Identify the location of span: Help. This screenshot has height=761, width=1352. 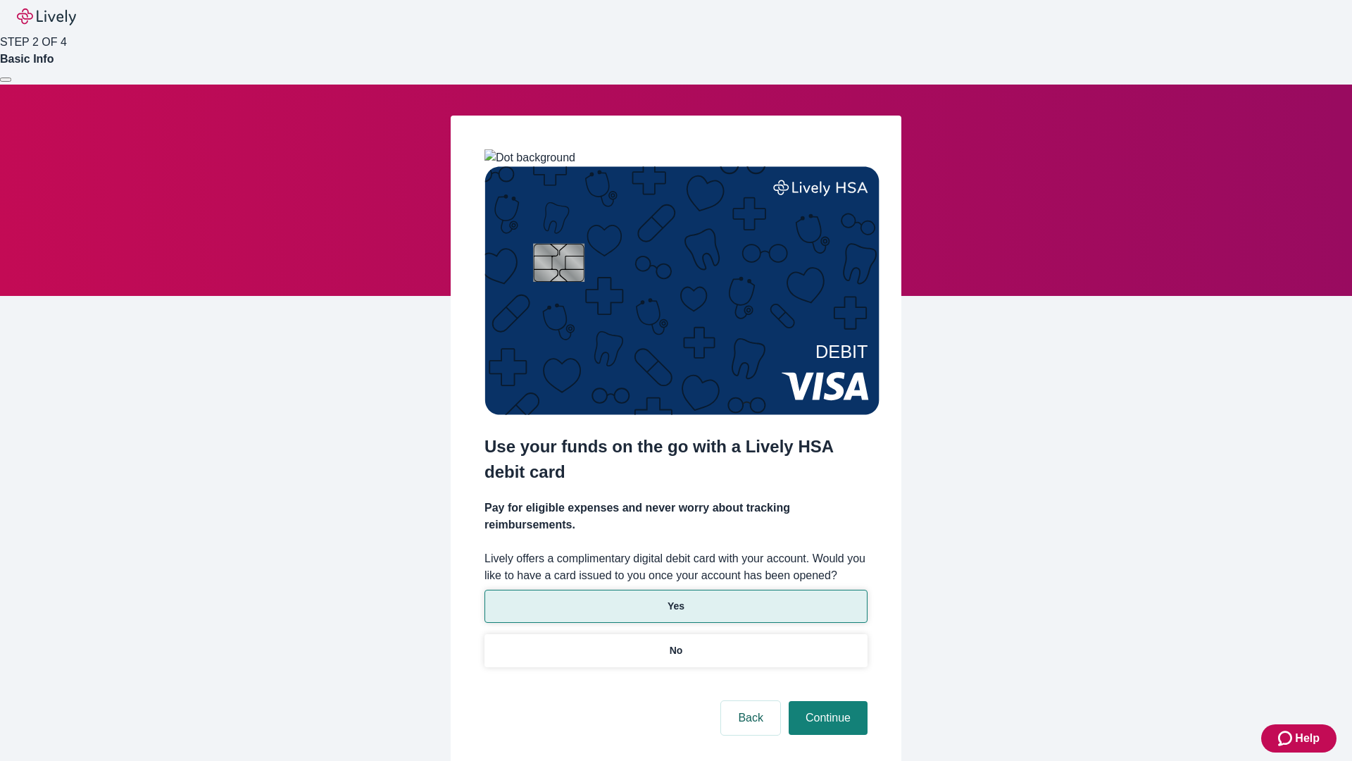
(1307, 738).